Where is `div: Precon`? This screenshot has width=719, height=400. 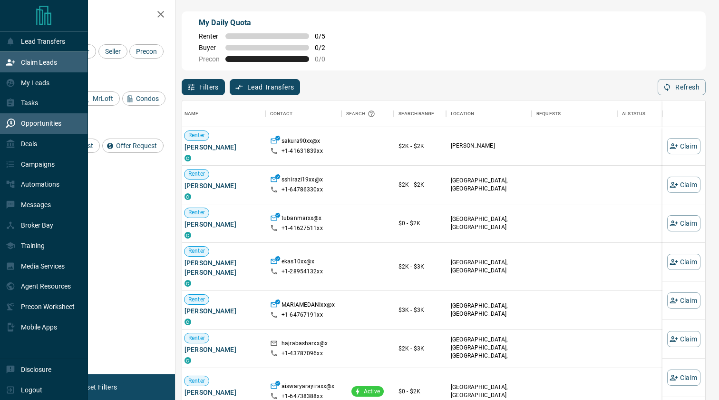 div: Precon is located at coordinates (147, 51).